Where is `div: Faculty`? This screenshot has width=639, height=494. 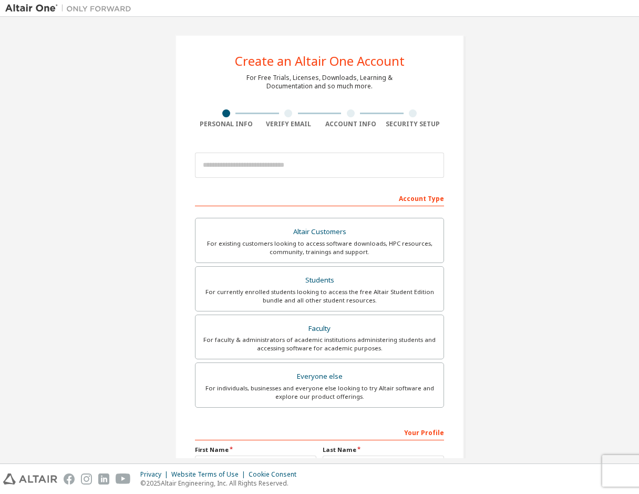 div: Faculty is located at coordinates (320, 329).